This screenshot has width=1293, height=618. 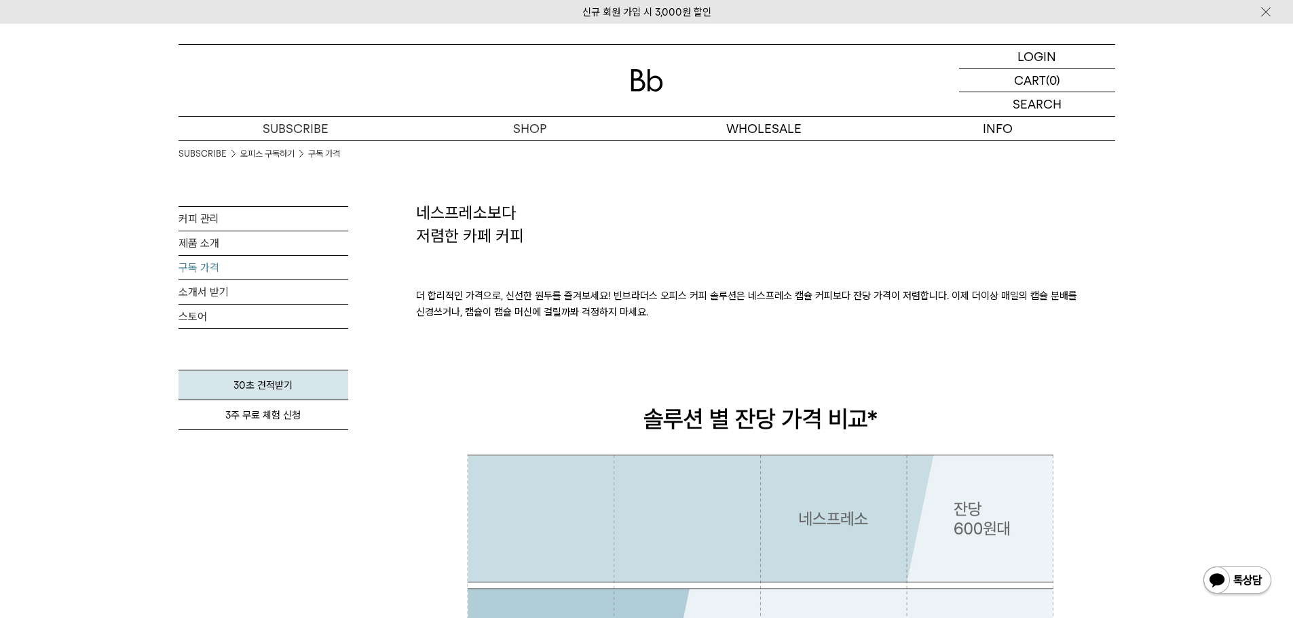 What do you see at coordinates (765, 224) in the screenshot?
I see `h2: 네스프레소보다 저렴한 카페 커피` at bounding box center [765, 224].